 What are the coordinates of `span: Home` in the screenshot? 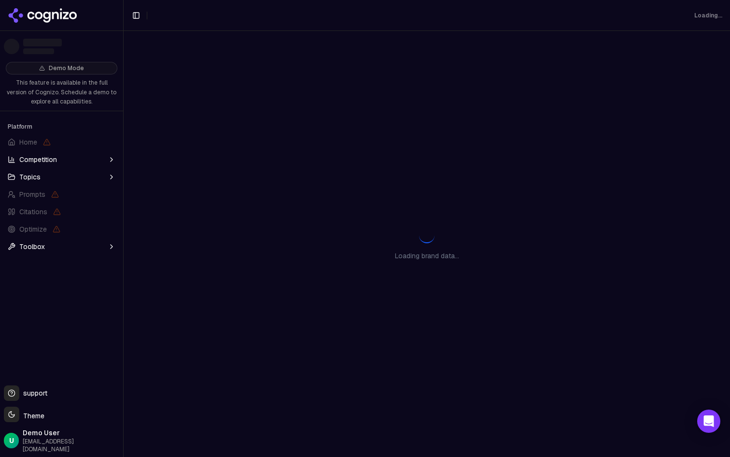 It's located at (28, 142).